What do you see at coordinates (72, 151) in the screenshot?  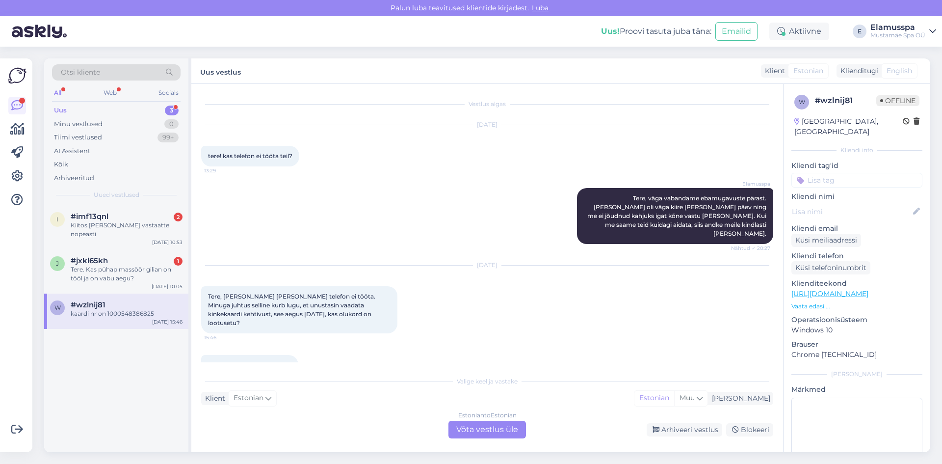 I see `div: AI Assistent` at bounding box center [72, 151].